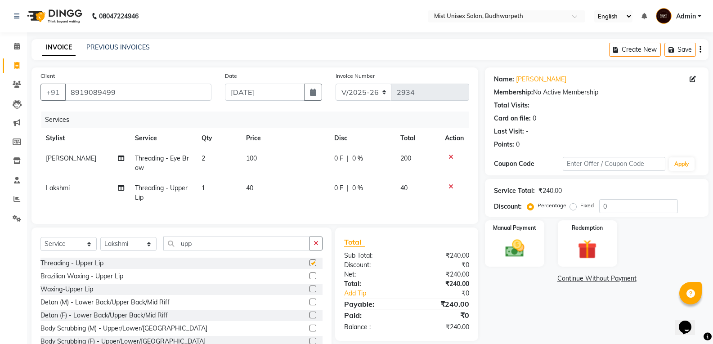  What do you see at coordinates (138, 92) in the screenshot?
I see `input: Search by Name/Mobile/Email/Code` at bounding box center [138, 92].